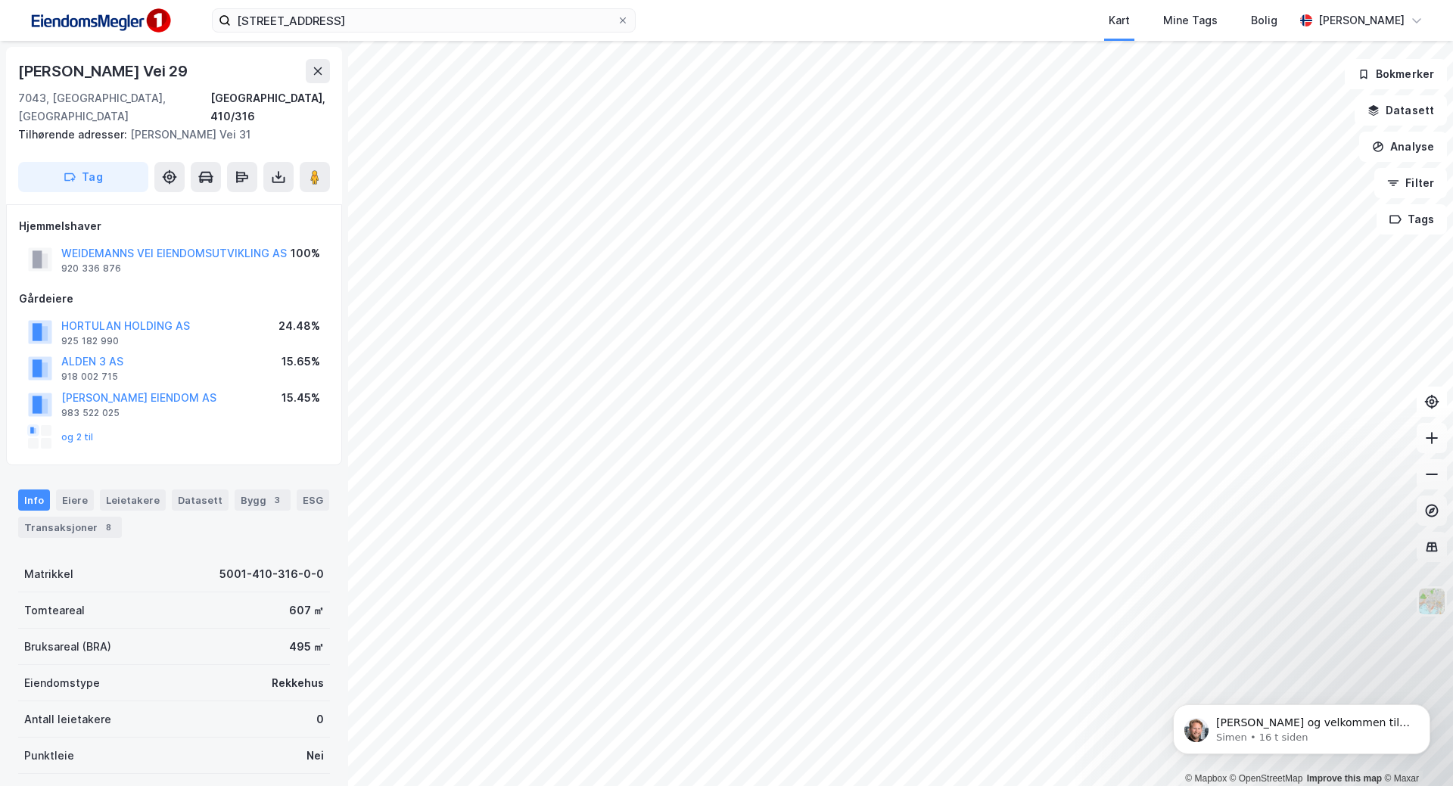 The height and width of the screenshot is (786, 1453). Describe the element at coordinates (132, 500) in the screenshot. I see `div: Leietakere` at that location.